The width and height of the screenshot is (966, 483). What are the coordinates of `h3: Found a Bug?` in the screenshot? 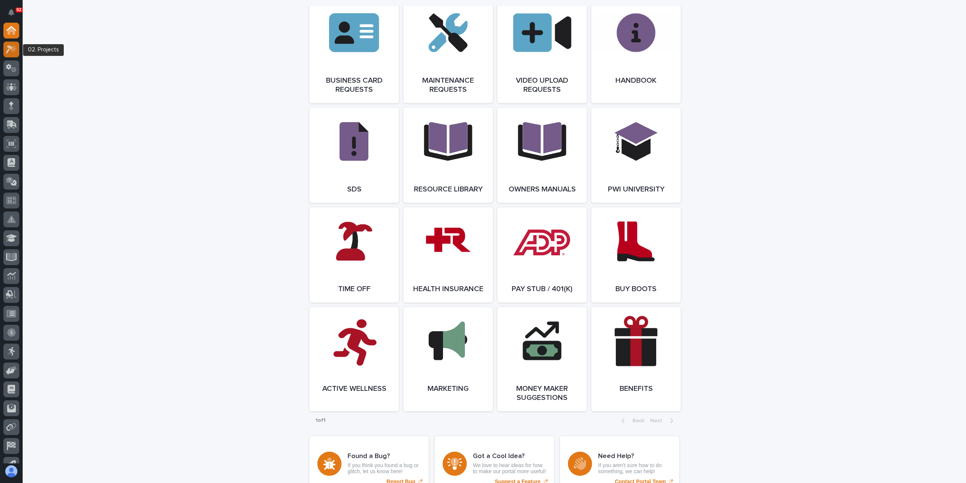 It's located at (384, 456).